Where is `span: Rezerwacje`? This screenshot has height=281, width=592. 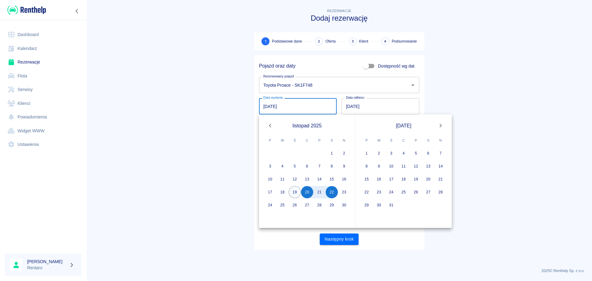 span: Rezerwacje is located at coordinates (339, 11).